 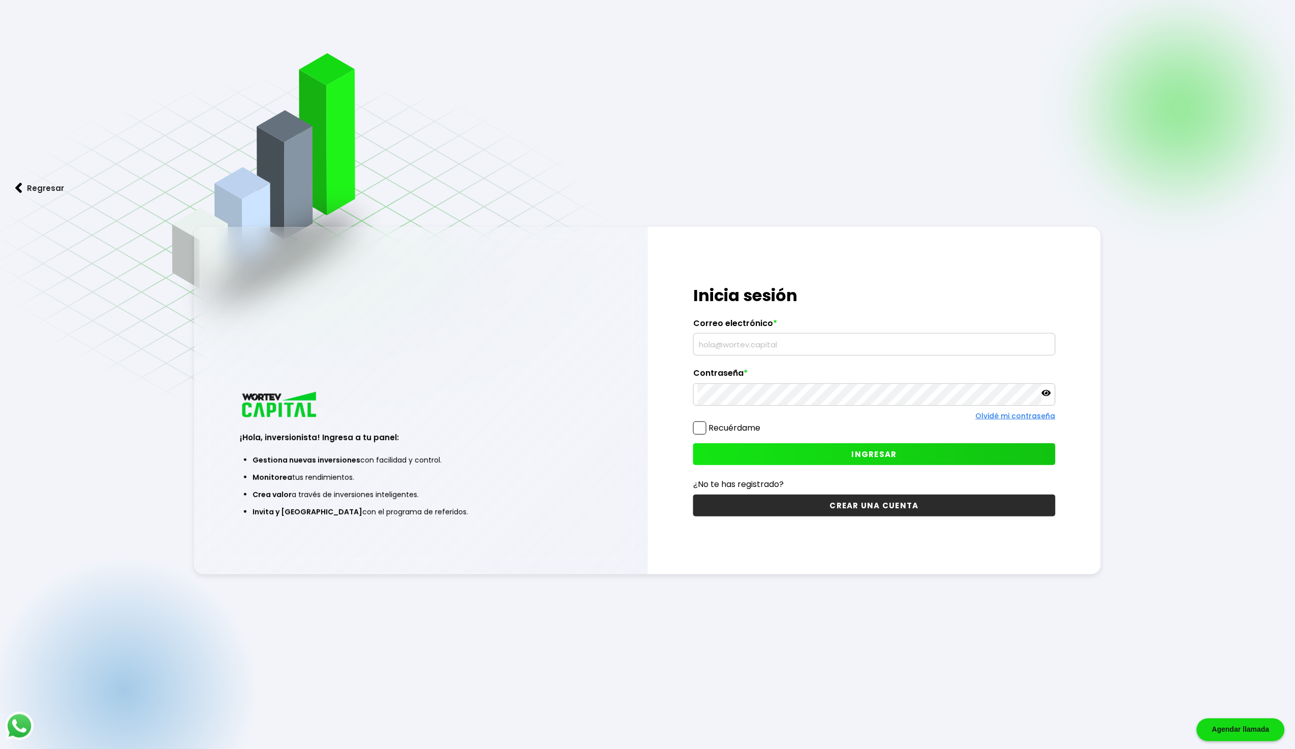 I want to click on li: con facilidad y control., so click(x=421, y=460).